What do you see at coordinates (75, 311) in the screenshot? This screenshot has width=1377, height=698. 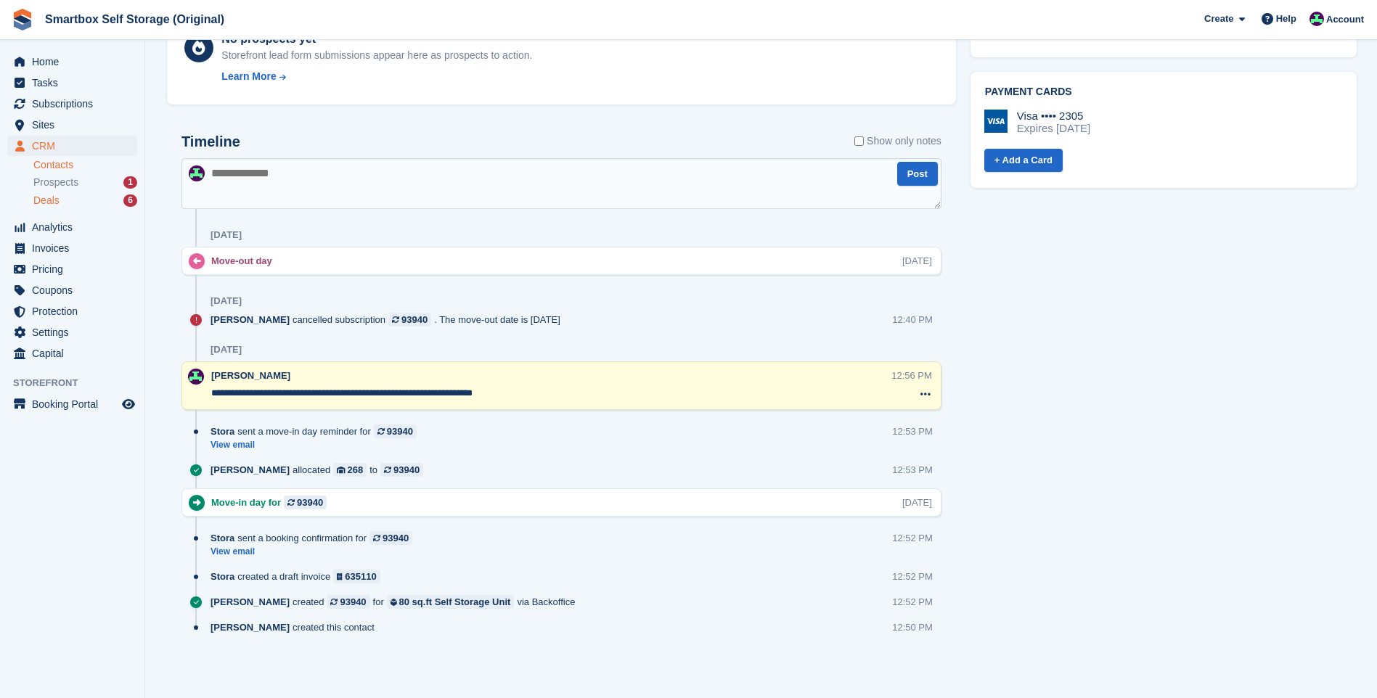 I see `span: Protection` at bounding box center [75, 311].